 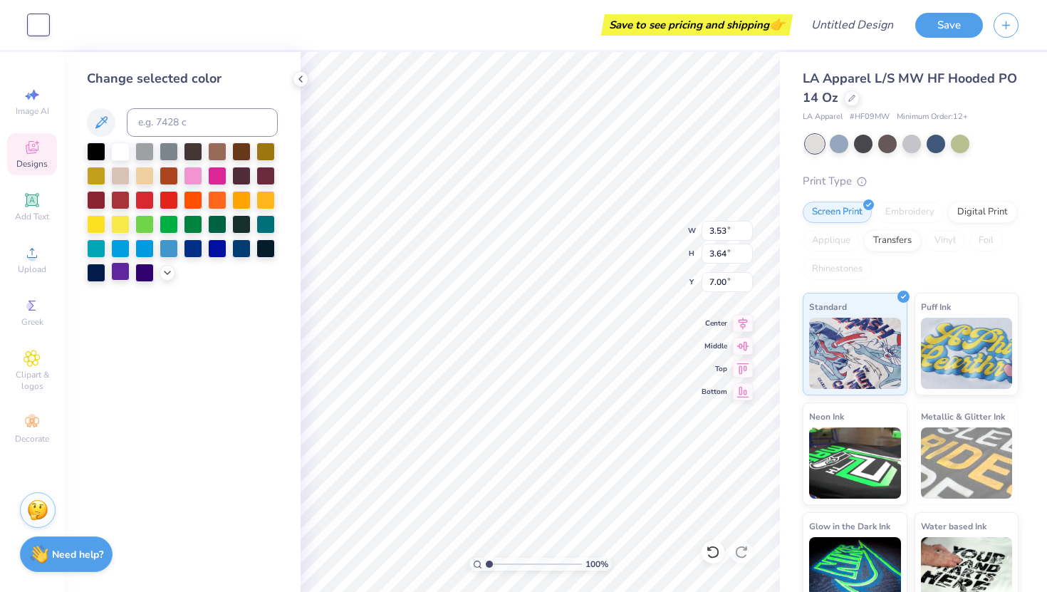 I want to click on span: Standard, so click(x=828, y=306).